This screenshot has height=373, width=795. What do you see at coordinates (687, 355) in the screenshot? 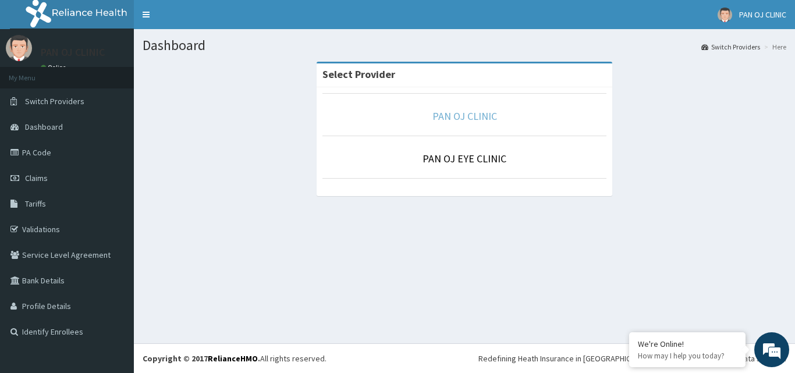
I see `p: How may I help you today?` at bounding box center [687, 355].